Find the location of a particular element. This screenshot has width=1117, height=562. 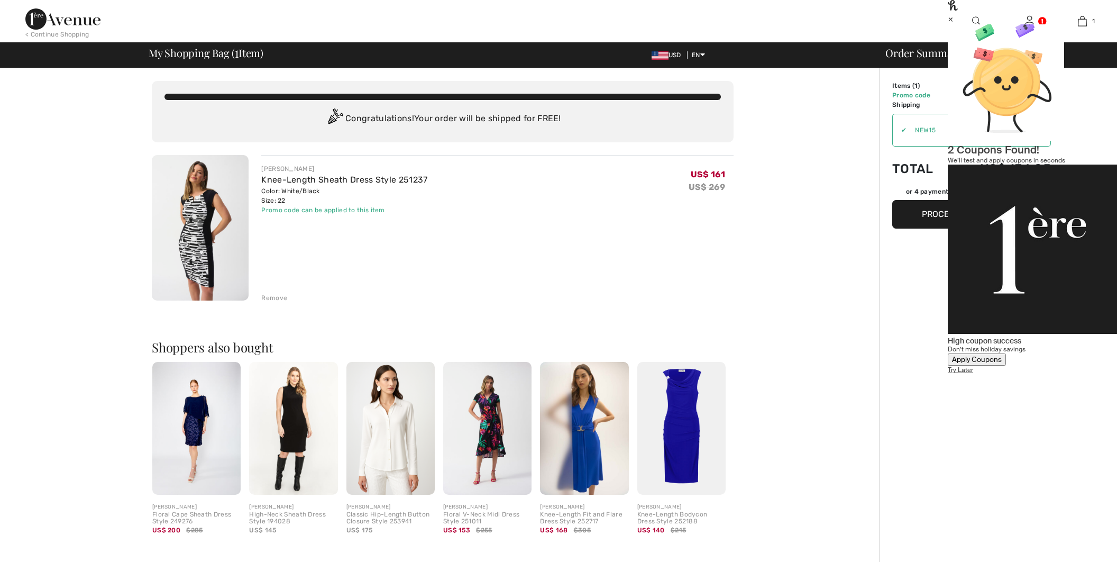

td: Free is located at coordinates (1001, 105).